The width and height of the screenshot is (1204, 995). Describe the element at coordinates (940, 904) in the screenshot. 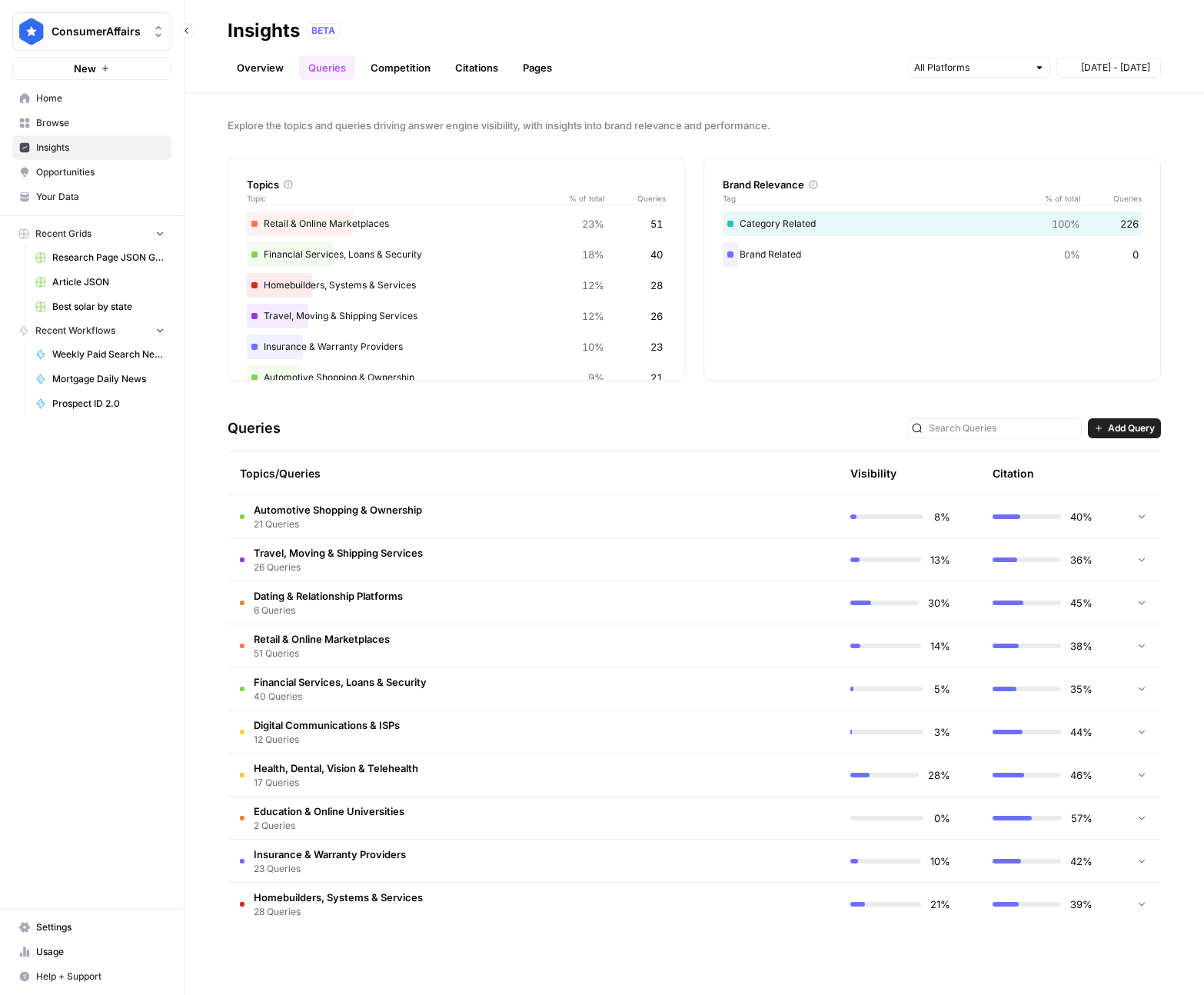

I see `span: 21%` at that location.